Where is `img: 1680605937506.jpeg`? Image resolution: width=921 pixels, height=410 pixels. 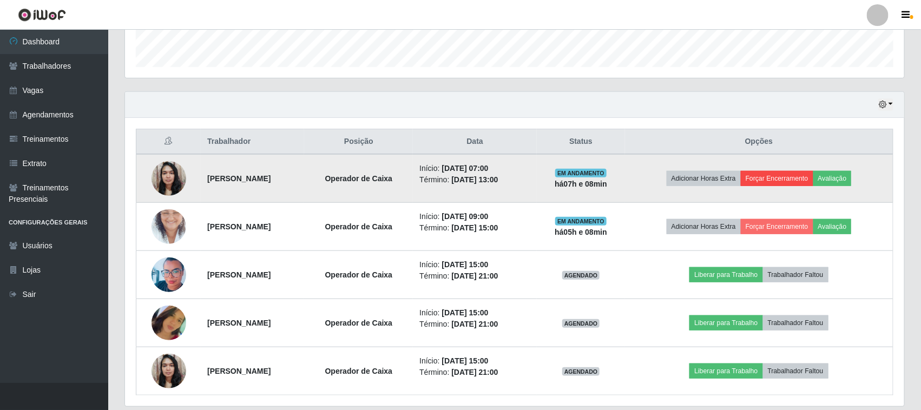 img: 1680605937506.jpeg is located at coordinates (169, 323).